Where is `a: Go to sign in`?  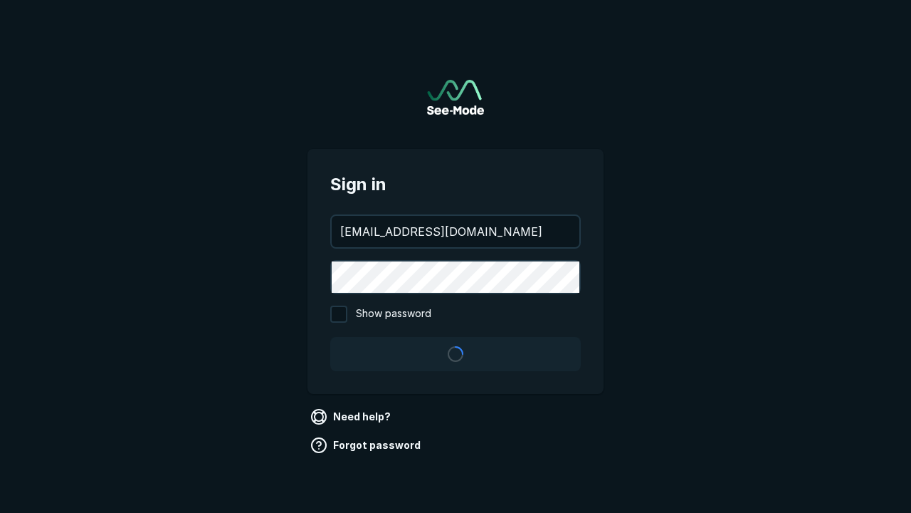
a: Go to sign in is located at coordinates (456, 97).